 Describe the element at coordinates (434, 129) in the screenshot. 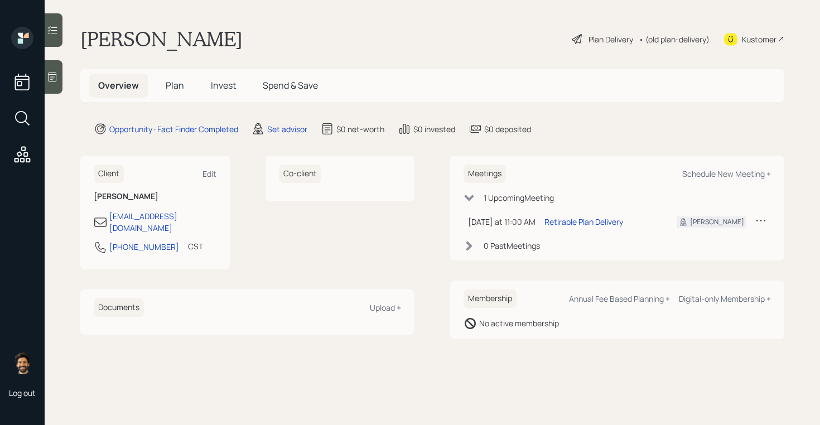

I see `div: $0 invested` at that location.